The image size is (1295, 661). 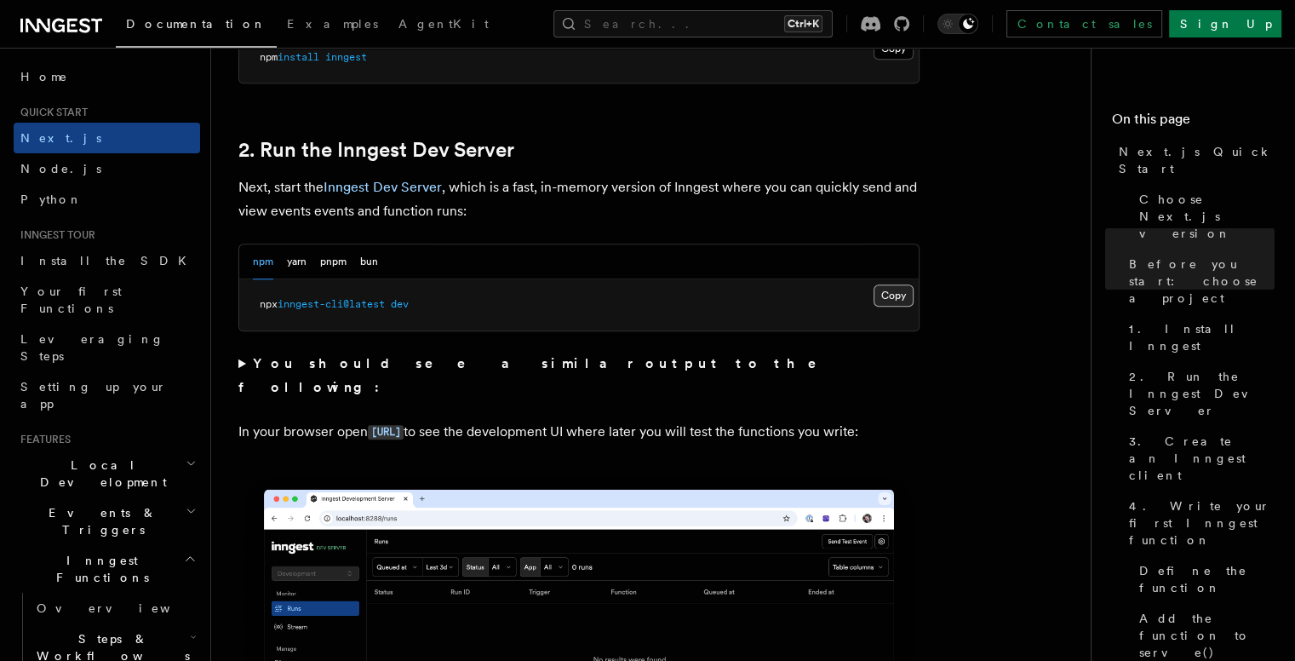 What do you see at coordinates (50, 112) in the screenshot?
I see `span: Quick start` at bounding box center [50, 112].